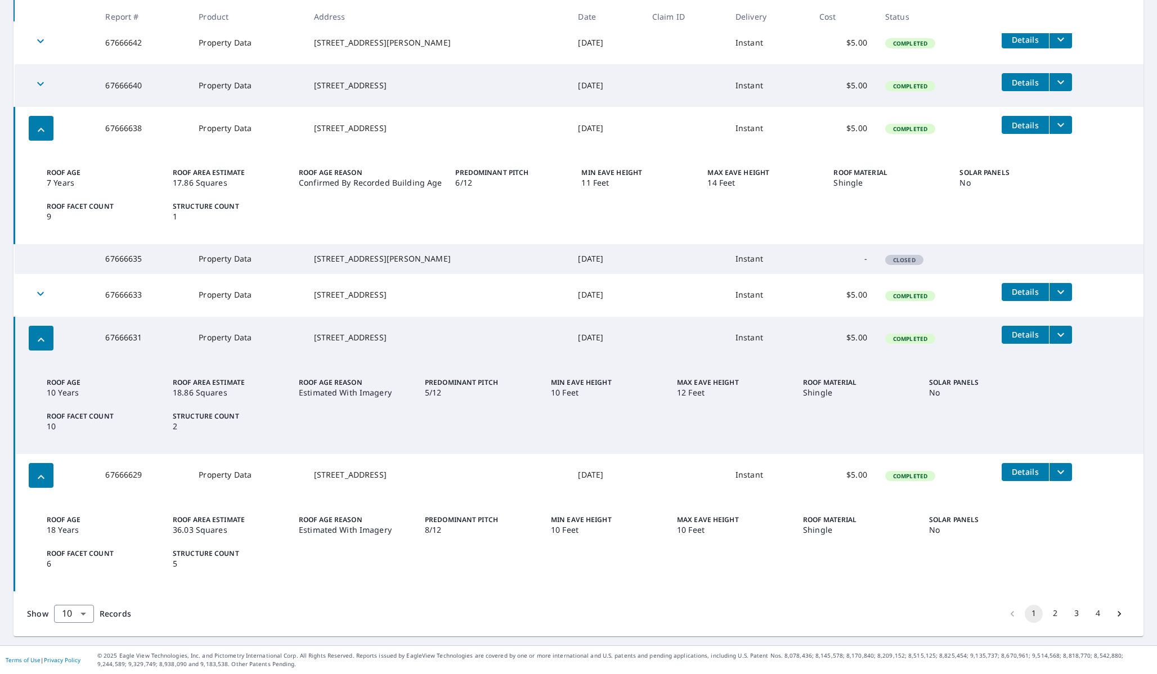  I want to click on p: 5, so click(229, 564).